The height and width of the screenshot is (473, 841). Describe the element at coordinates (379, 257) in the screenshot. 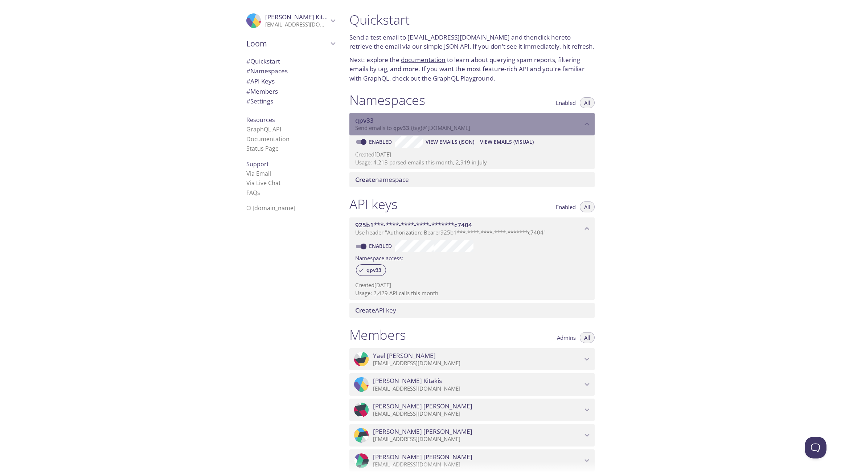

I see `label: Namespace access:` at that location.